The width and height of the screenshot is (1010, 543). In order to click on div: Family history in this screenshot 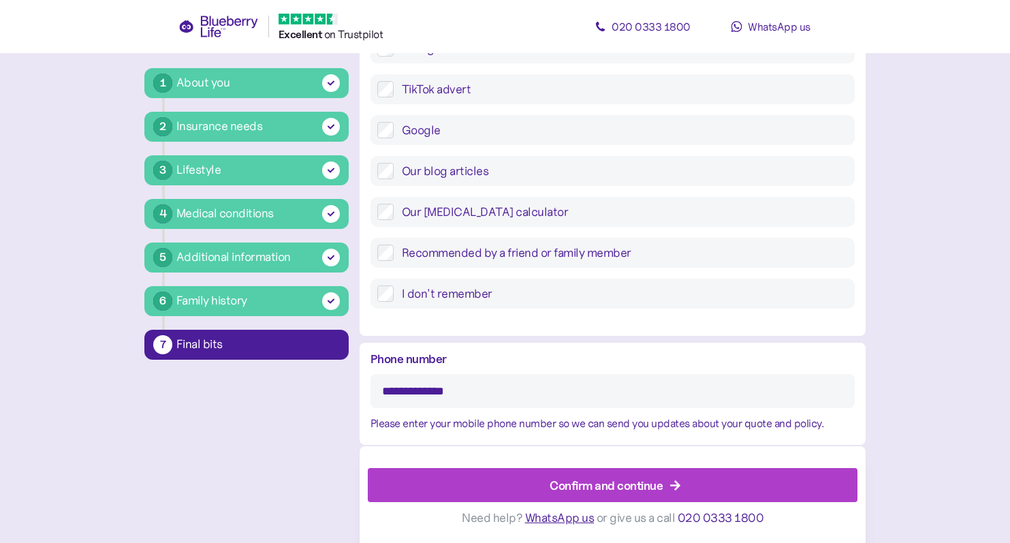, I will do `click(212, 300)`.